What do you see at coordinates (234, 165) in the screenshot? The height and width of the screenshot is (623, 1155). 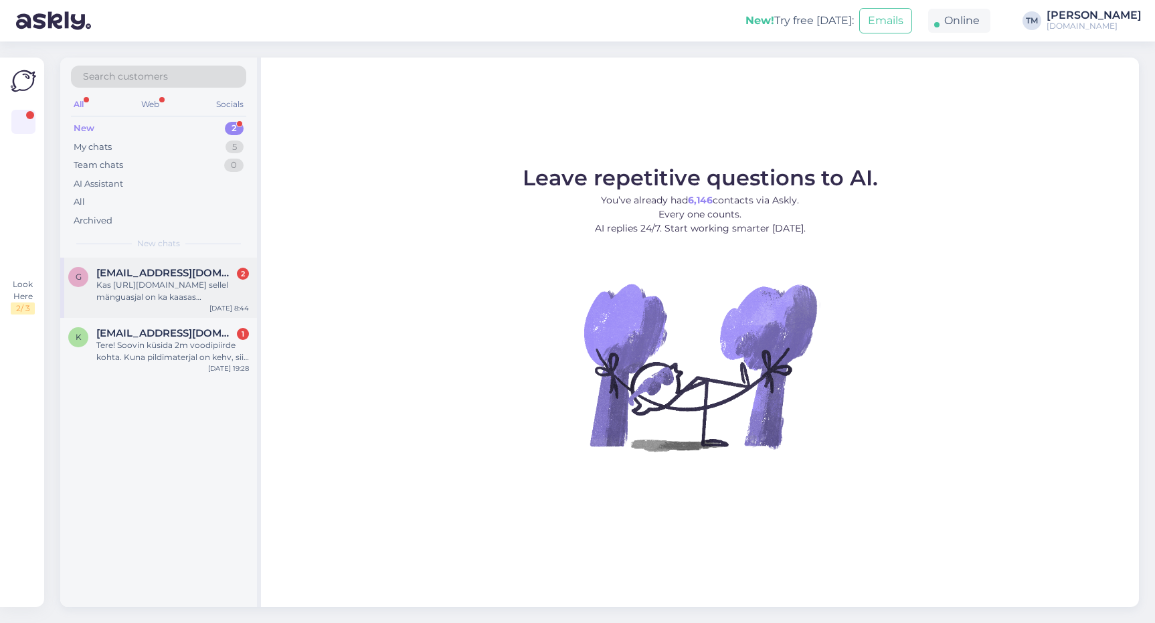 I see `div: 0` at bounding box center [234, 165].